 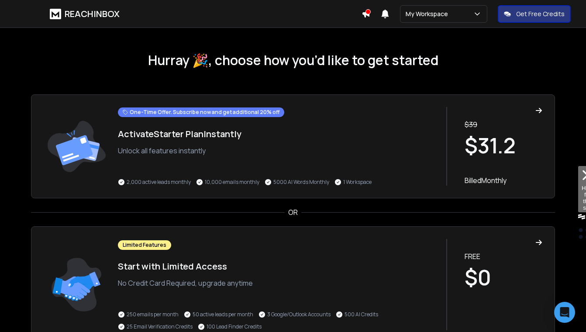 What do you see at coordinates (503, 277) in the screenshot?
I see `h1: $0` at bounding box center [503, 277].